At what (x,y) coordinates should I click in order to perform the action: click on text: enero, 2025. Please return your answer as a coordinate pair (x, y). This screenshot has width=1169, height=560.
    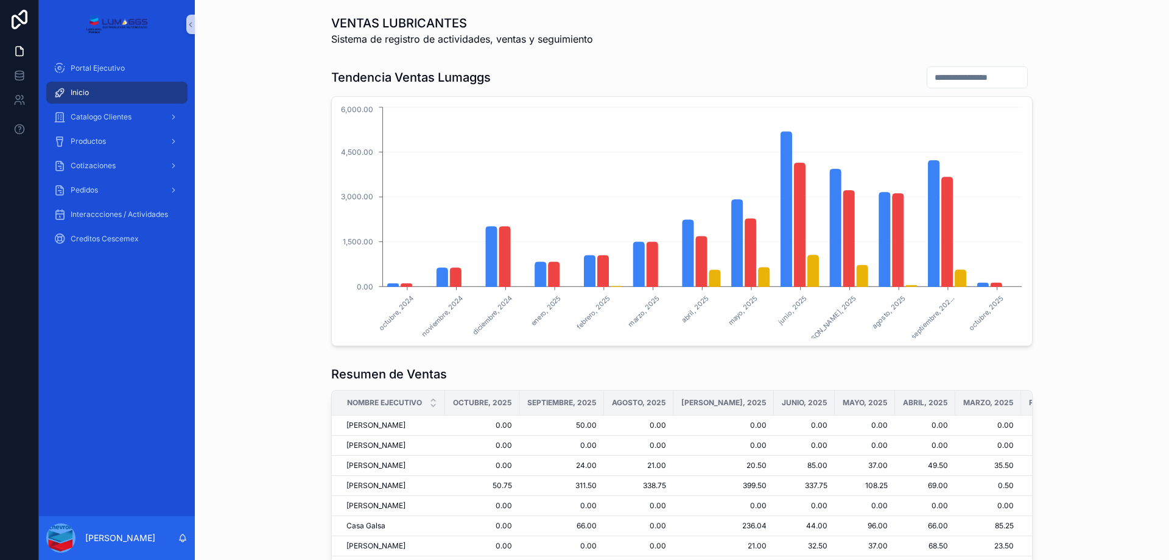
    Looking at the image, I should click on (546, 310).